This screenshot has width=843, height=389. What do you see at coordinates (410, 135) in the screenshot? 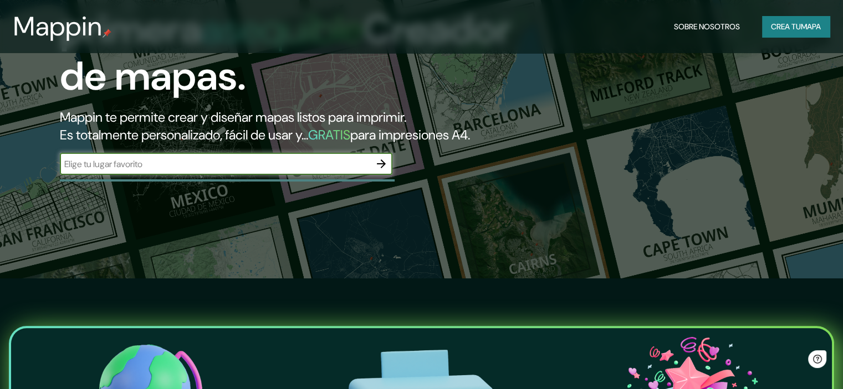
I see `font: para impresiones A4.` at bounding box center [410, 135].